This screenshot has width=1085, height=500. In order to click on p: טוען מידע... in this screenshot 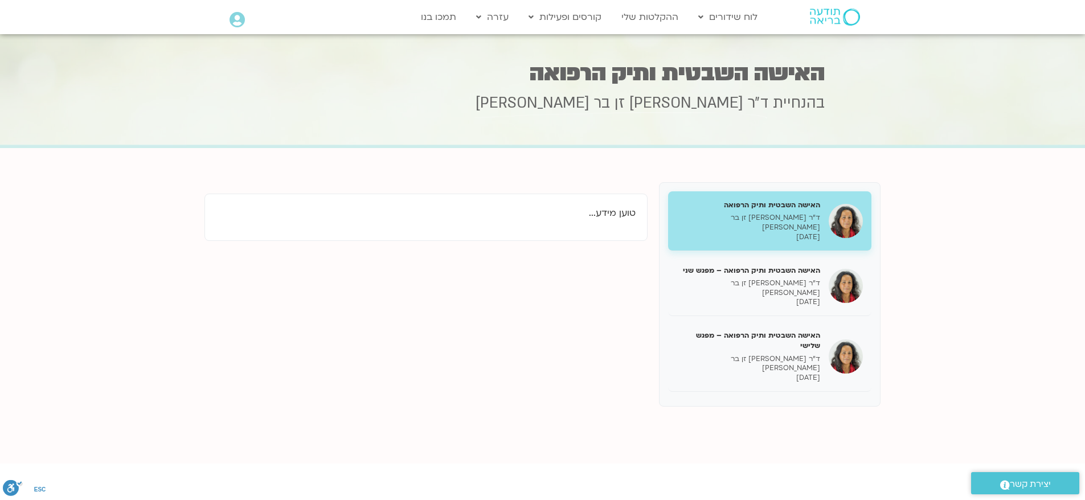, I will do `click(426, 213)`.